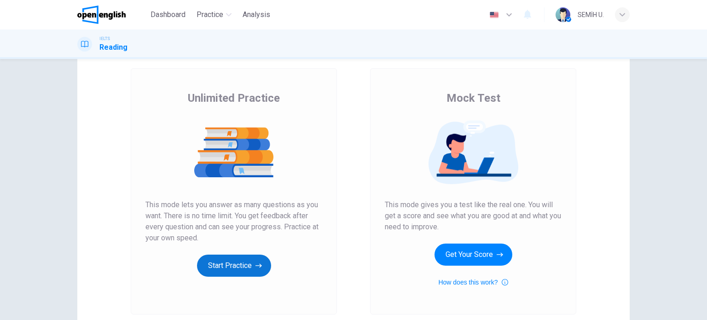  What do you see at coordinates (256, 15) in the screenshot?
I see `span: Analysis` at bounding box center [256, 15].